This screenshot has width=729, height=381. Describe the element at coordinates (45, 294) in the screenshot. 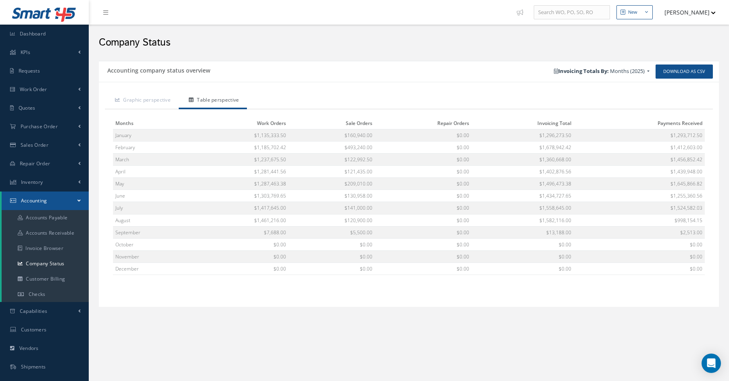

I see `a: Checks` at that location.